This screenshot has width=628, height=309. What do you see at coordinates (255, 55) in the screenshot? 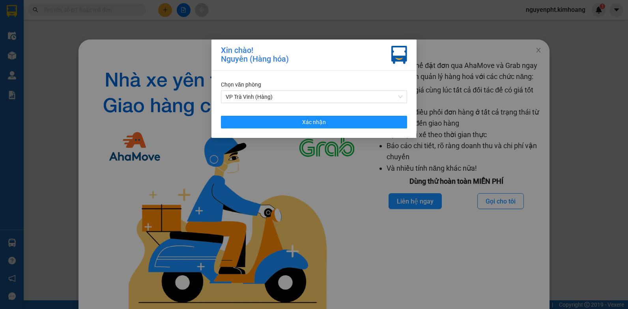
I see `div: Xin chào! Nguyên (Hàng hóa)` at bounding box center [255, 55].